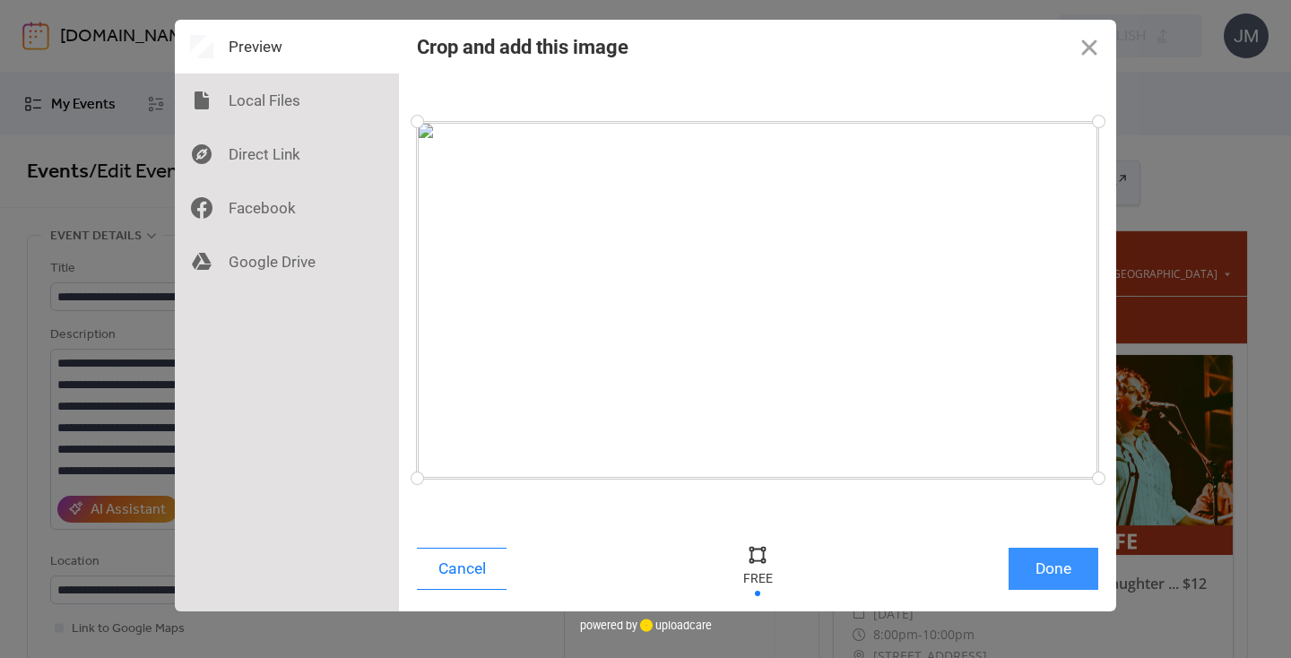 This screenshot has width=1291, height=658. Describe the element at coordinates (645, 625) in the screenshot. I see `div: powered by` at that location.